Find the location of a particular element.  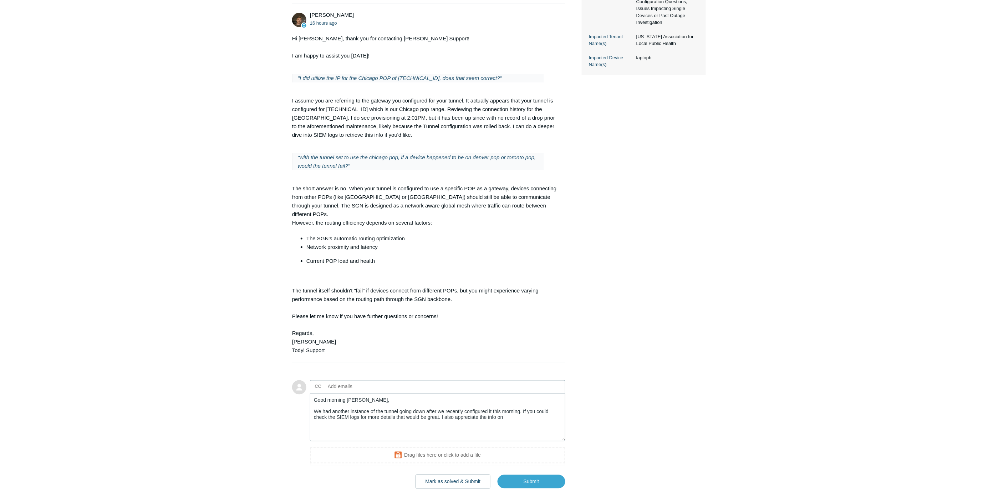

dt: Impacted Tenant Name(s) is located at coordinates (611, 40).